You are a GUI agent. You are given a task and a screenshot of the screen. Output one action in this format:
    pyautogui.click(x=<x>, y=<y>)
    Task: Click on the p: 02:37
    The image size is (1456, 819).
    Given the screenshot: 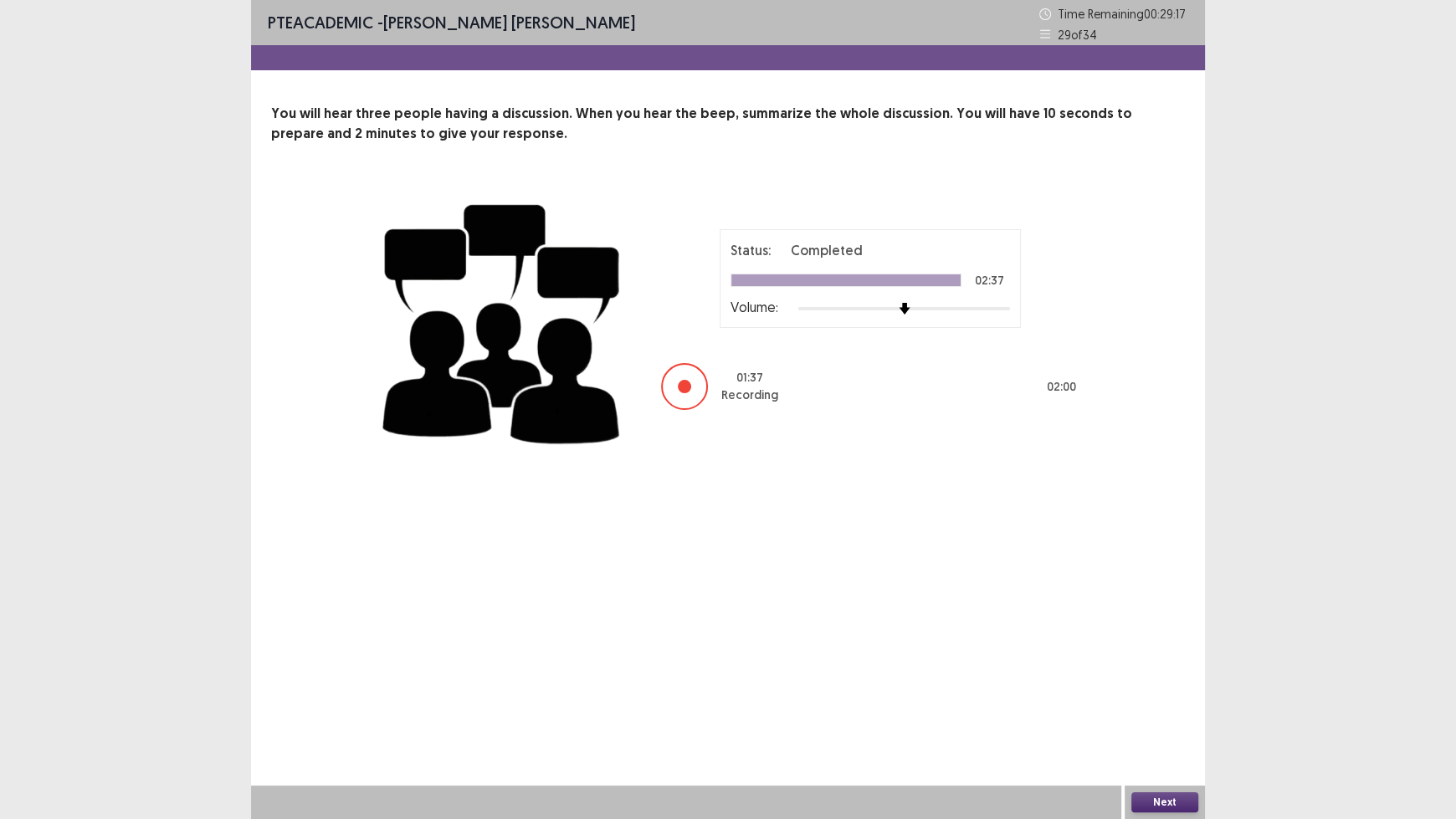 What is the action you would take?
    pyautogui.click(x=989, y=280)
    